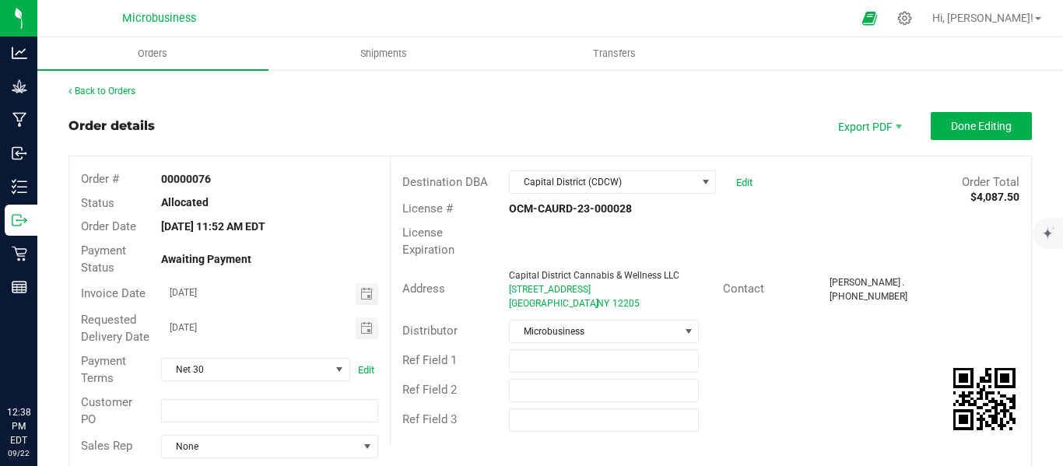  What do you see at coordinates (19, 453) in the screenshot?
I see `p: 09/22` at bounding box center [19, 453].